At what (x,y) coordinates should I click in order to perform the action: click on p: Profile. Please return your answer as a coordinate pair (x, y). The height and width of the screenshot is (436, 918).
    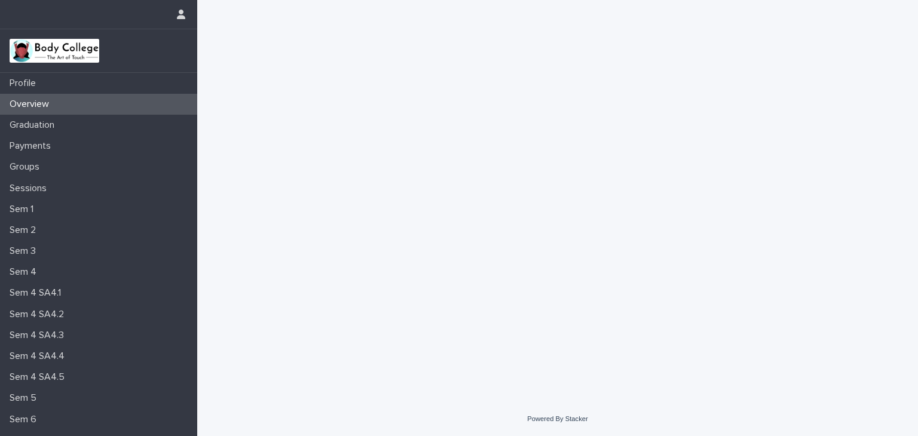
    Looking at the image, I should click on (25, 83).